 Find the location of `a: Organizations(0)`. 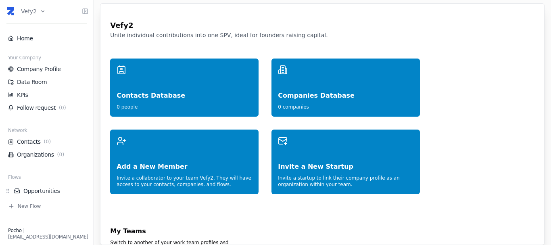

a: Organizations(0) is located at coordinates (46, 154).